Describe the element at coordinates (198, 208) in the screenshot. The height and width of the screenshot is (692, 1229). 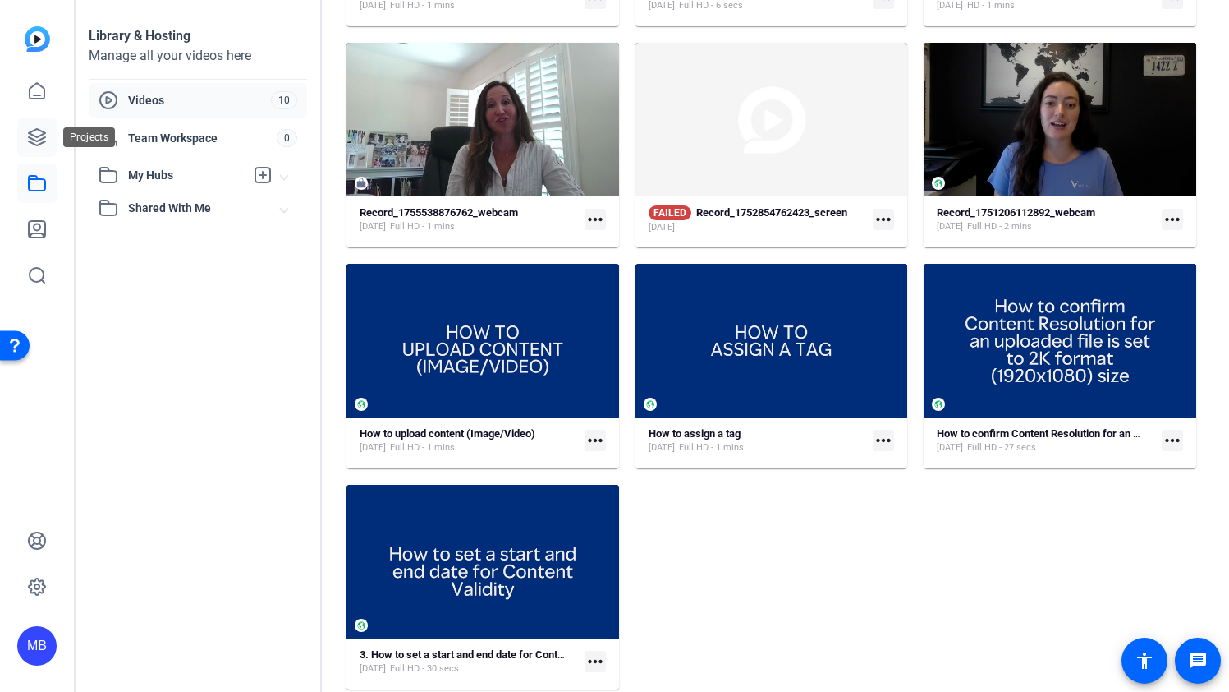
I see `mat-expansion-panel-header: Shared With Me` at that location.